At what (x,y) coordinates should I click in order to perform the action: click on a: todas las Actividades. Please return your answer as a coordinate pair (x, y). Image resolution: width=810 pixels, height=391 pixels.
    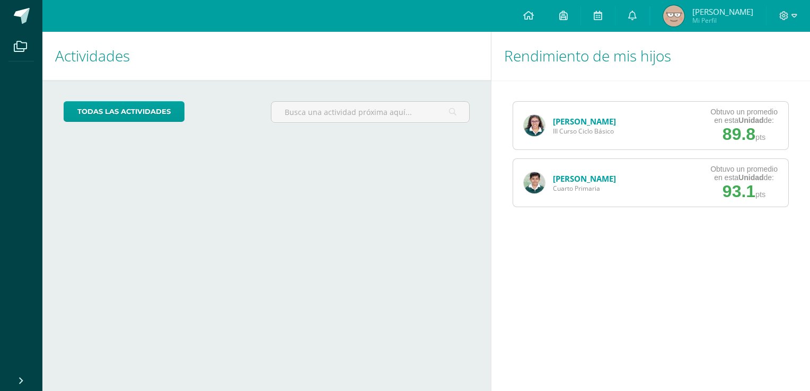
    Looking at the image, I should click on (124, 111).